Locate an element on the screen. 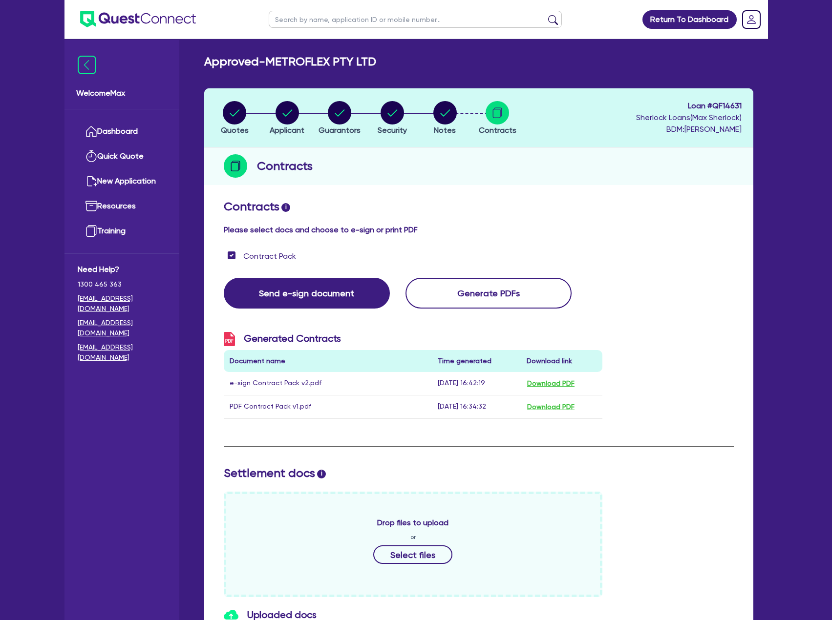 This screenshot has width=832, height=620. button: Contracts is located at coordinates (497, 119).